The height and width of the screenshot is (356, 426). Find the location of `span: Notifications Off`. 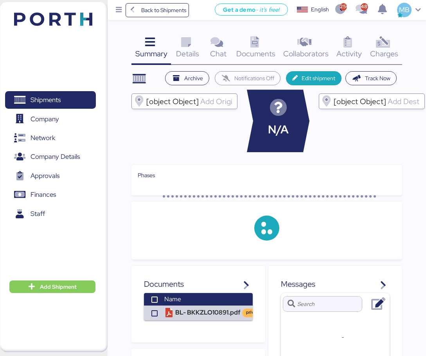

span: Notifications Off is located at coordinates (254, 78).